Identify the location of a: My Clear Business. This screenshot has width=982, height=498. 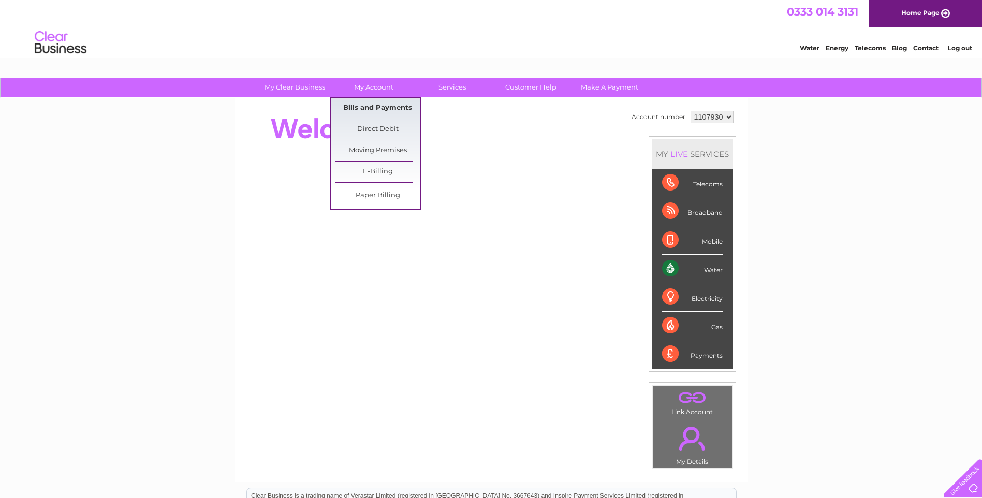
(294, 87).